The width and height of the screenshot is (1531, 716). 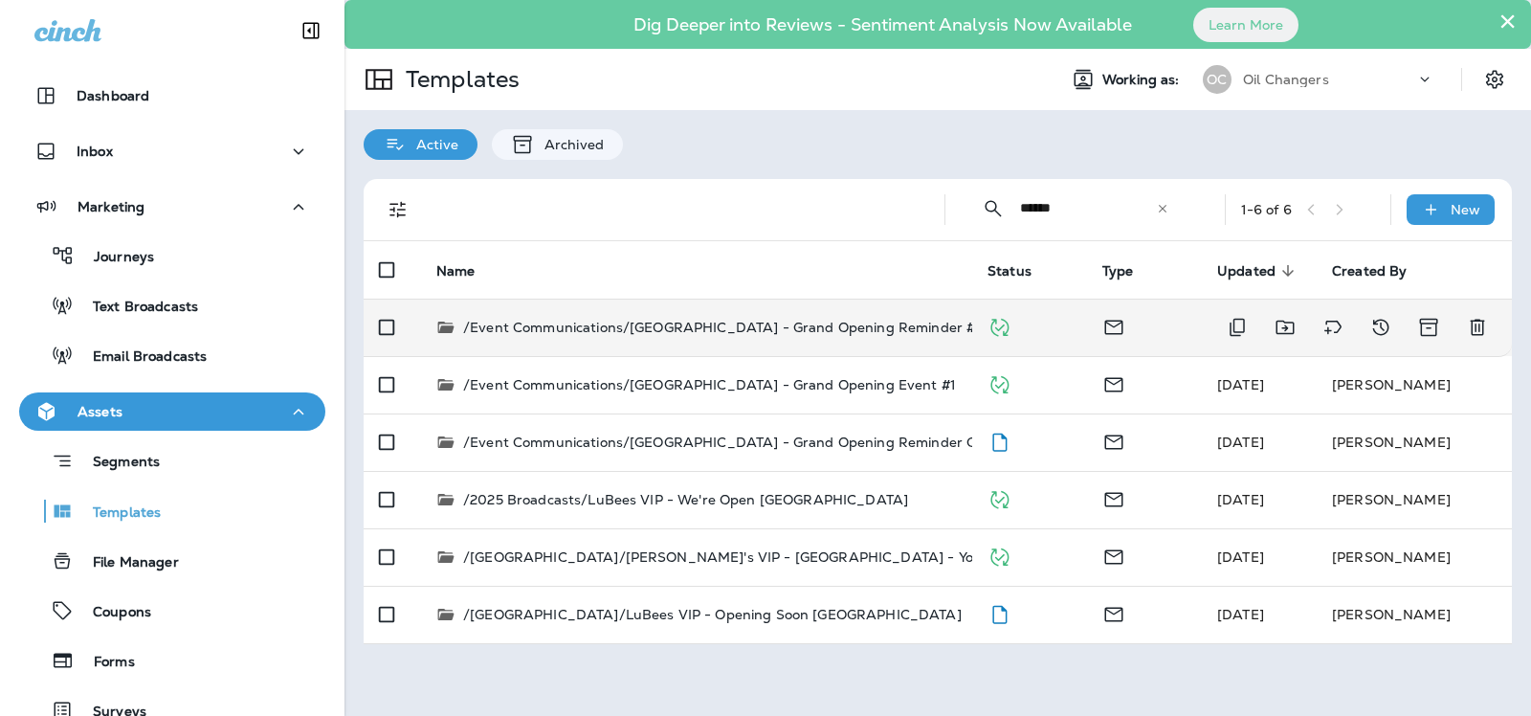 I want to click on p: Text Broadcasts, so click(x=136, y=307).